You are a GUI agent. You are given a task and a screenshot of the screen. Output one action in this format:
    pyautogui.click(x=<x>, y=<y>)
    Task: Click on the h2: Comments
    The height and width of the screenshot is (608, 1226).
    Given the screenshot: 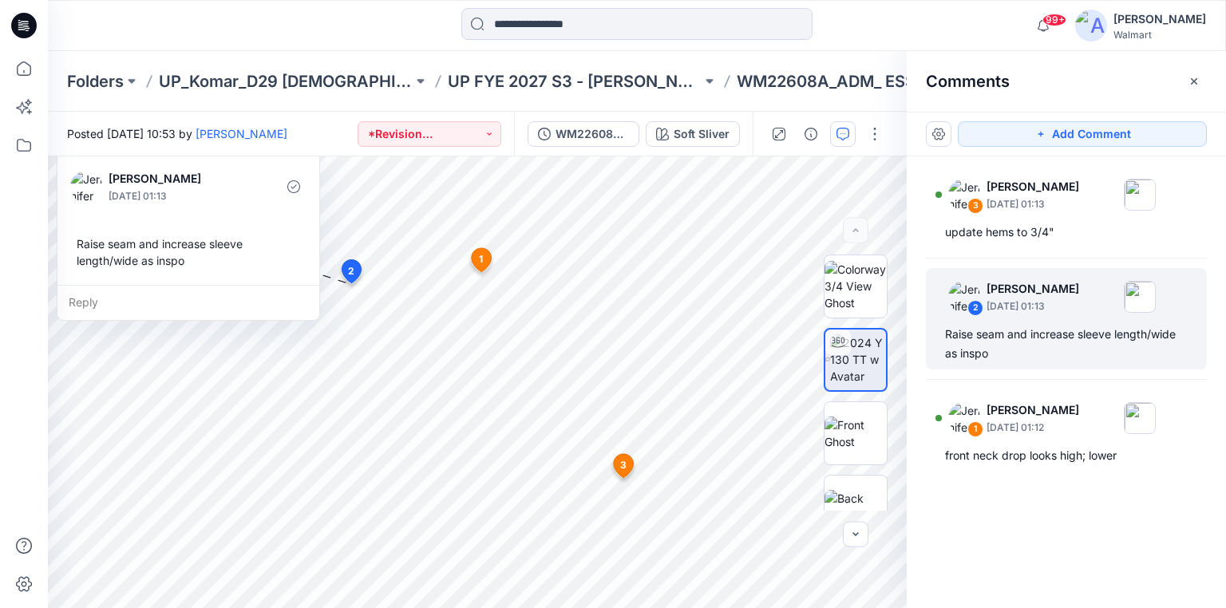 What is the action you would take?
    pyautogui.click(x=967, y=81)
    